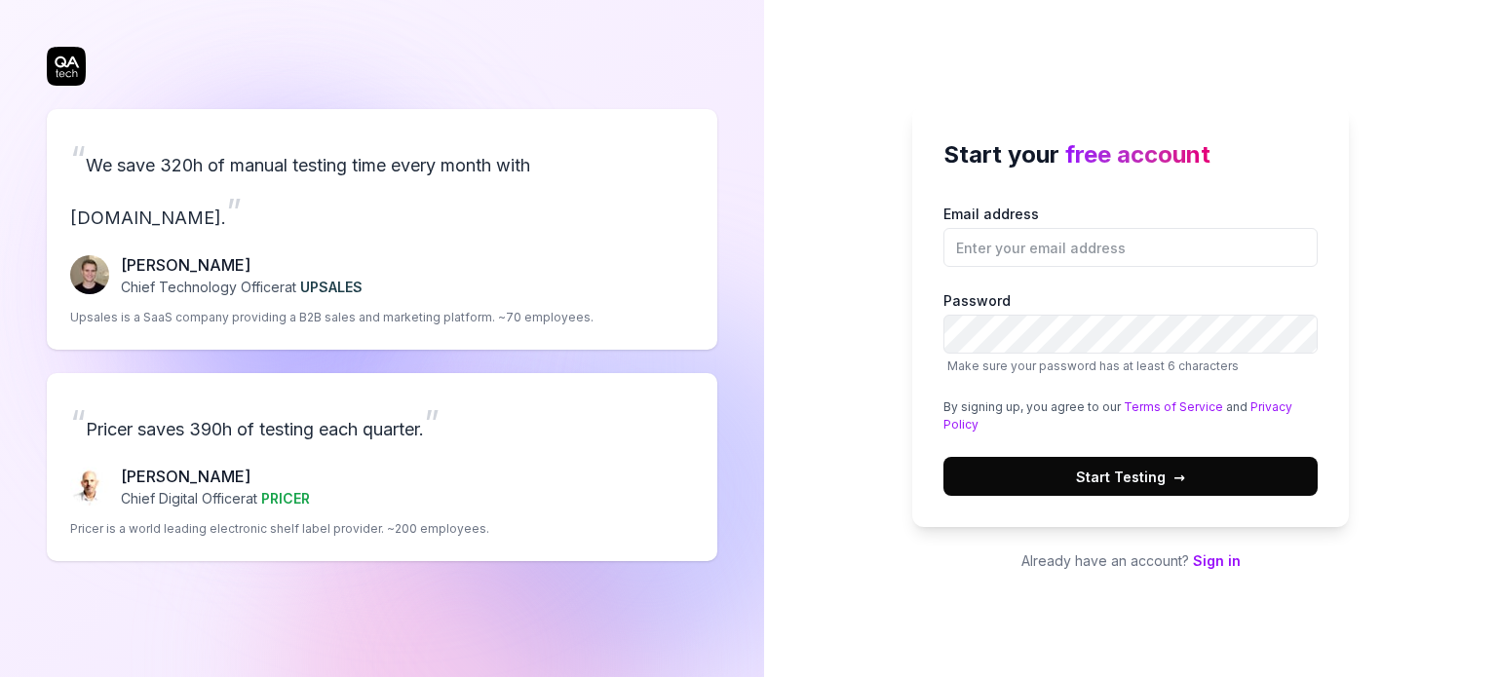 This screenshot has height=677, width=1497. Describe the element at coordinates (1131, 155) in the screenshot. I see `h2: Start your` at that location.